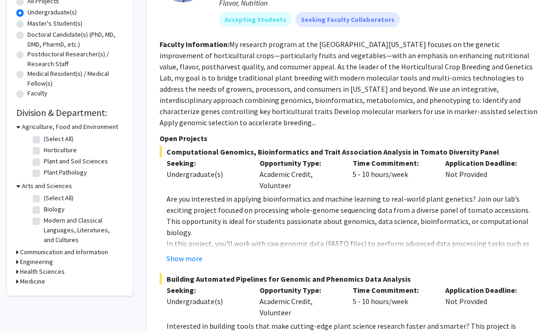  Describe the element at coordinates (349, 279) in the screenshot. I see `span: Building Automated Pipelines for Genomic and Phenomics Data Analysis` at that location.